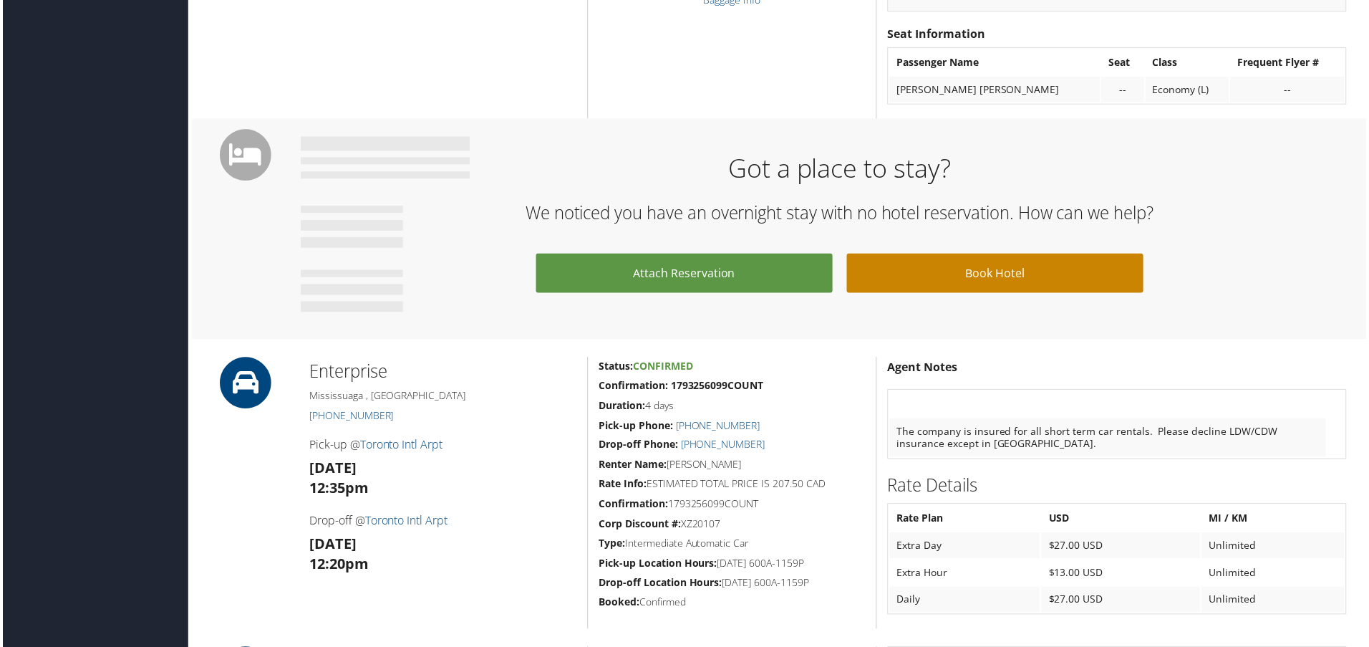 This screenshot has height=647, width=1369. Describe the element at coordinates (1276, 520) in the screenshot. I see `th: MI / KM` at that location.